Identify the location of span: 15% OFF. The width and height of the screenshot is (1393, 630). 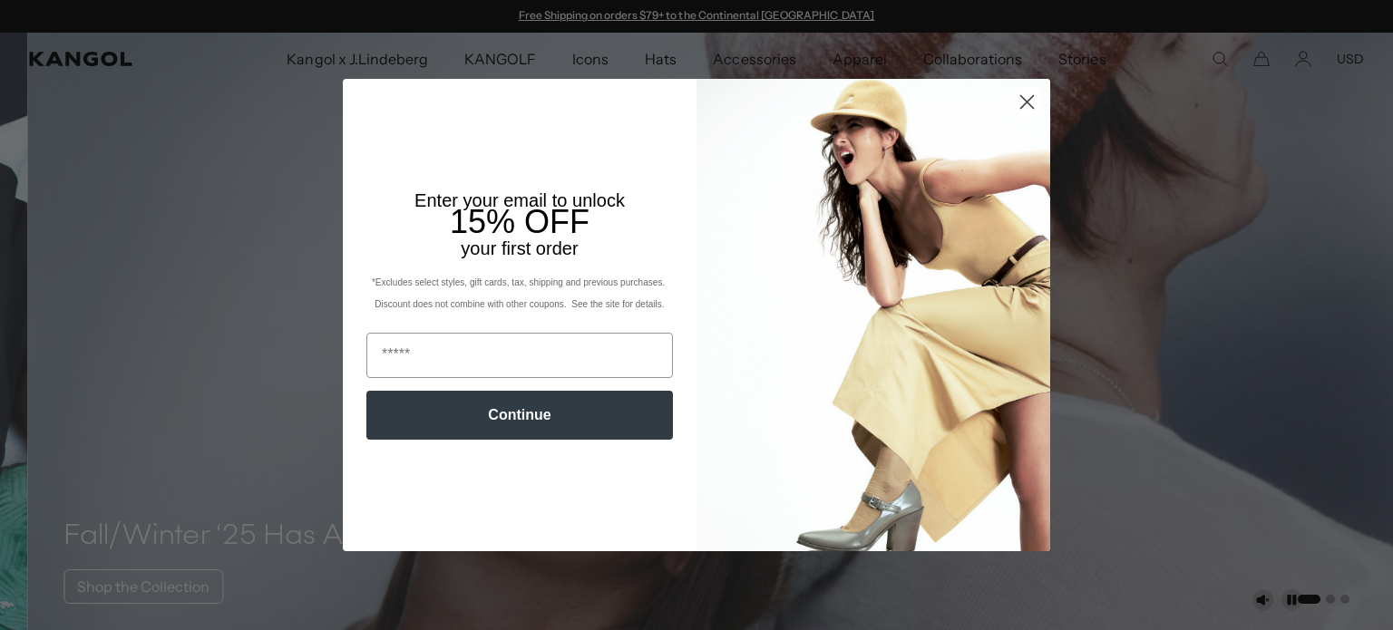
(520, 221).